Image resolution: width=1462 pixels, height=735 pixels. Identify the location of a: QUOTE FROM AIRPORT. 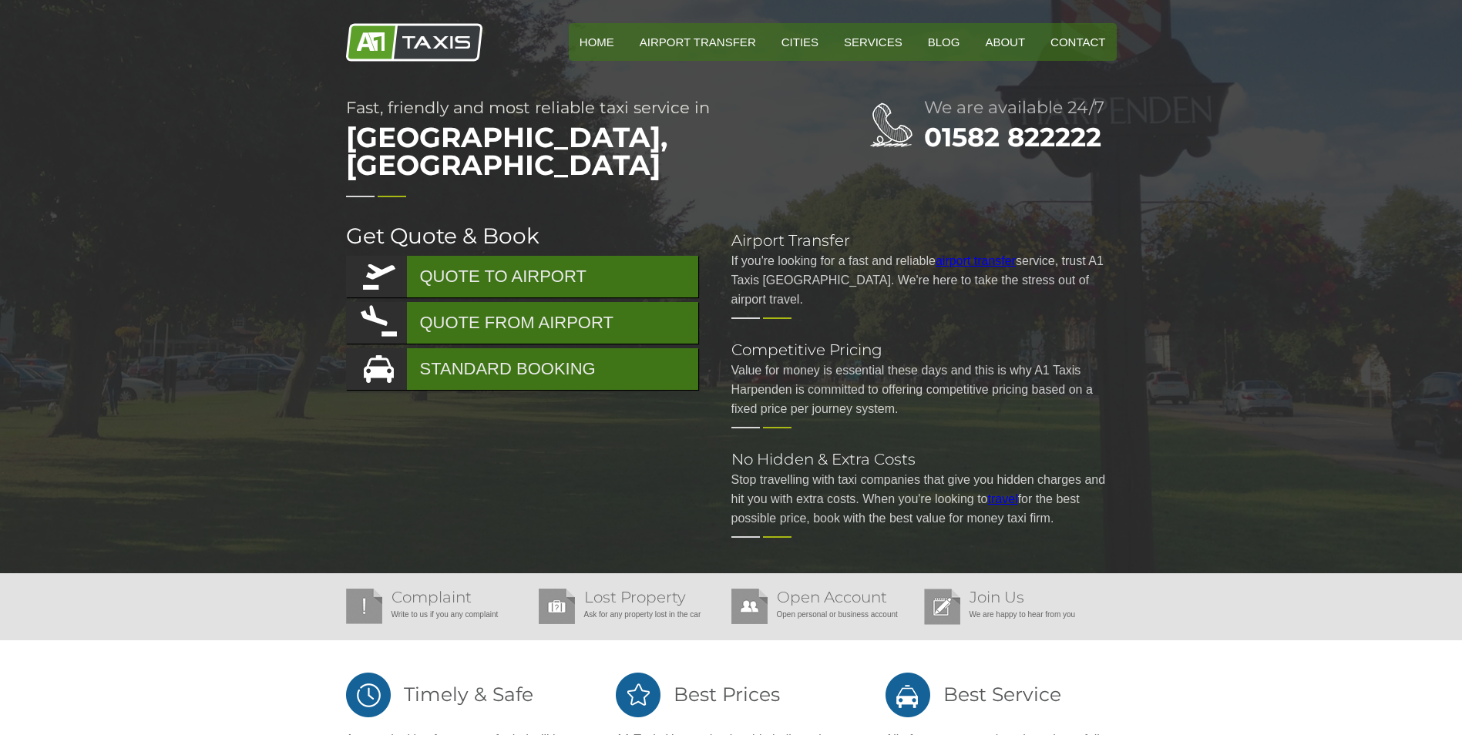
(522, 323).